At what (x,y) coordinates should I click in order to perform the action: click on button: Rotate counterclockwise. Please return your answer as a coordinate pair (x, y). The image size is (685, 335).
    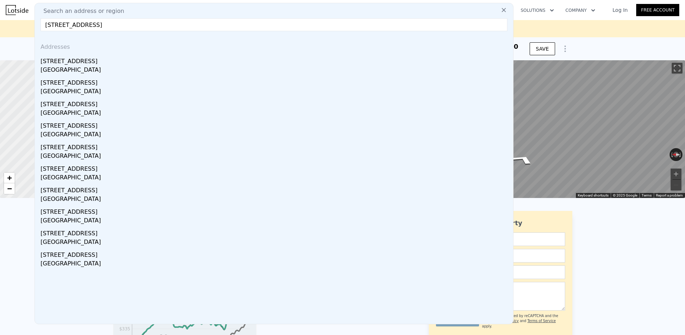
    Looking at the image, I should click on (671, 155).